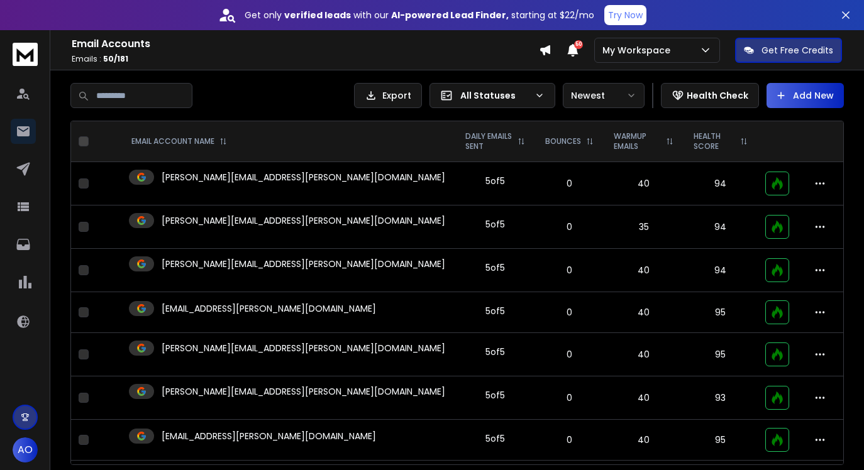 This screenshot has width=864, height=470. What do you see at coordinates (797, 50) in the screenshot?
I see `p: Get Free Credits` at bounding box center [797, 50].